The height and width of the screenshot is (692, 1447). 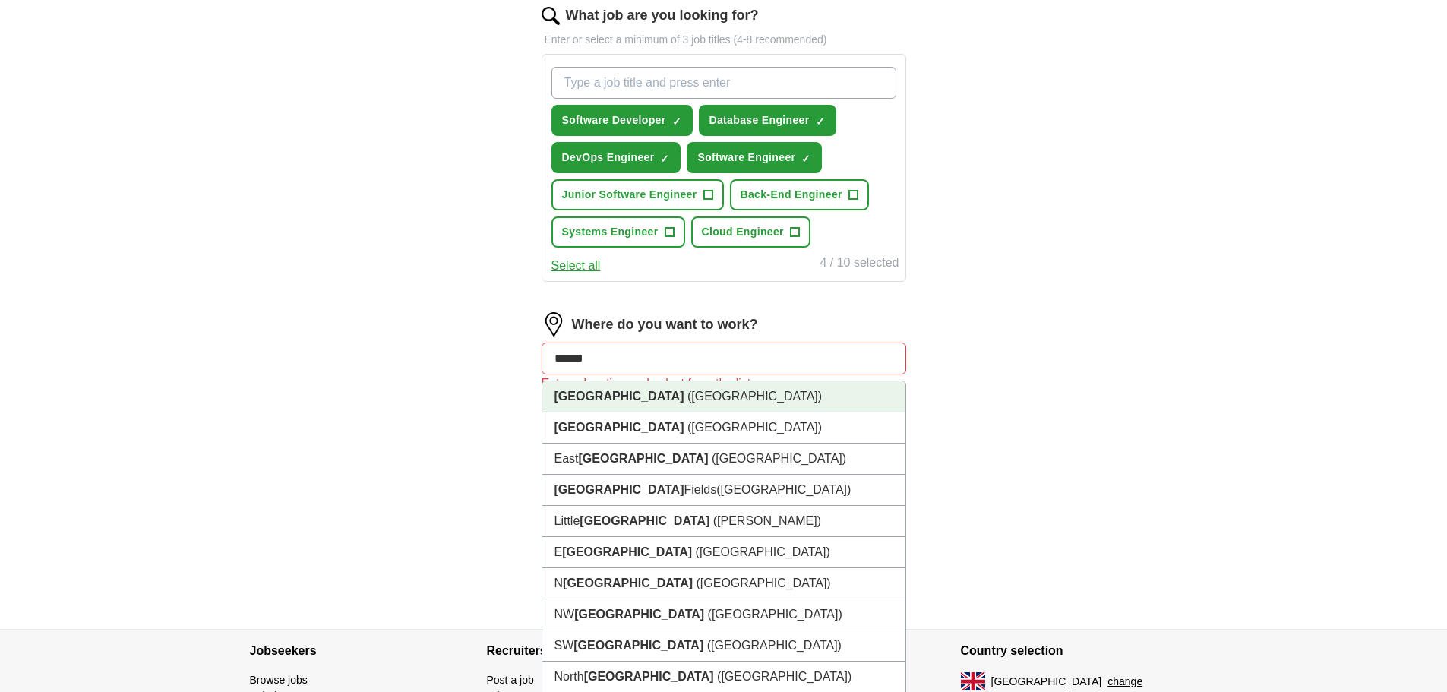 I want to click on button: Database Engineer✓, so click(x=767, y=120).